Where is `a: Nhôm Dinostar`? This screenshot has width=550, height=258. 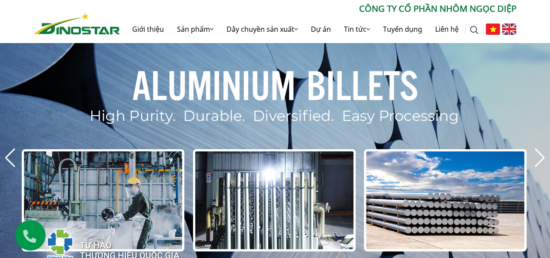
a: Nhôm Dinostar is located at coordinates (77, 22).